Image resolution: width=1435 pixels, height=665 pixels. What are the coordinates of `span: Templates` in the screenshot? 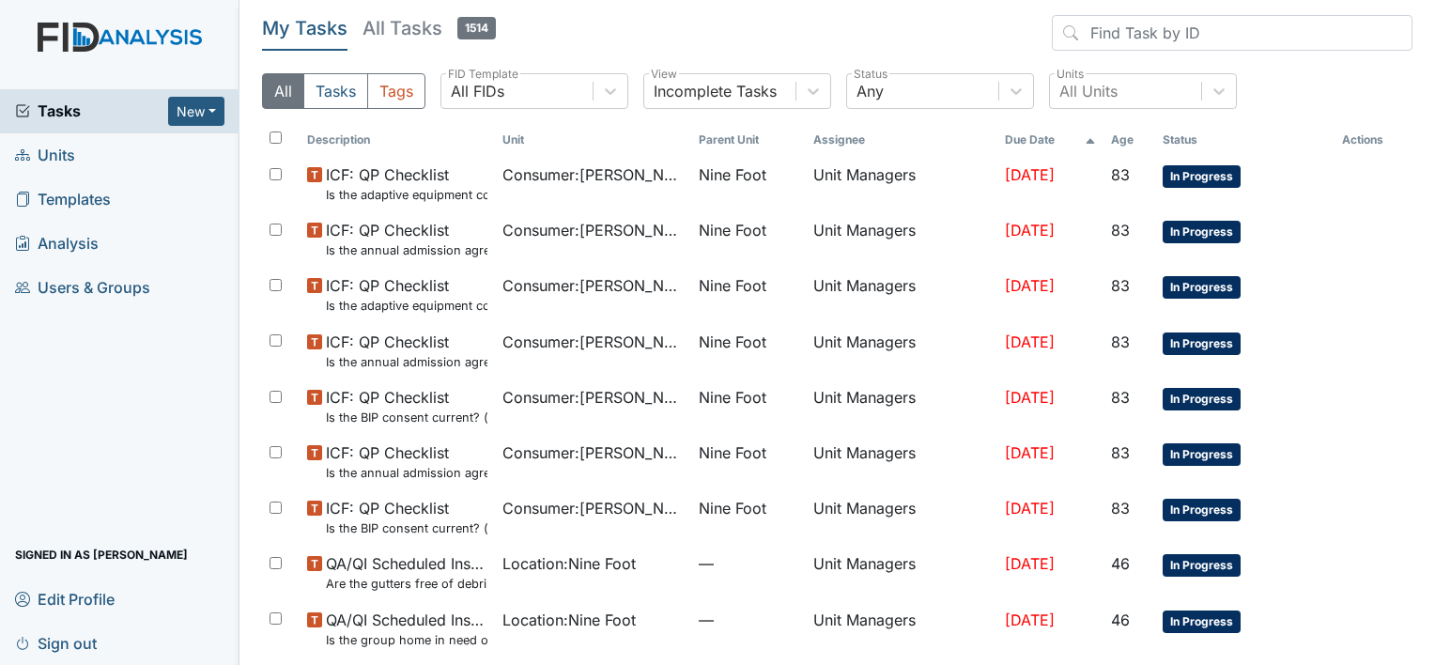 It's located at (63, 199).